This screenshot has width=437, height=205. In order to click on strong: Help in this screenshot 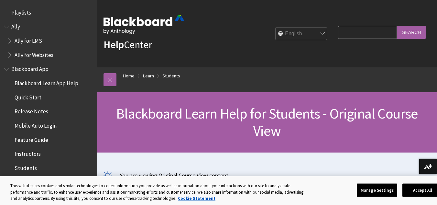, I will do `click(113, 45)`.